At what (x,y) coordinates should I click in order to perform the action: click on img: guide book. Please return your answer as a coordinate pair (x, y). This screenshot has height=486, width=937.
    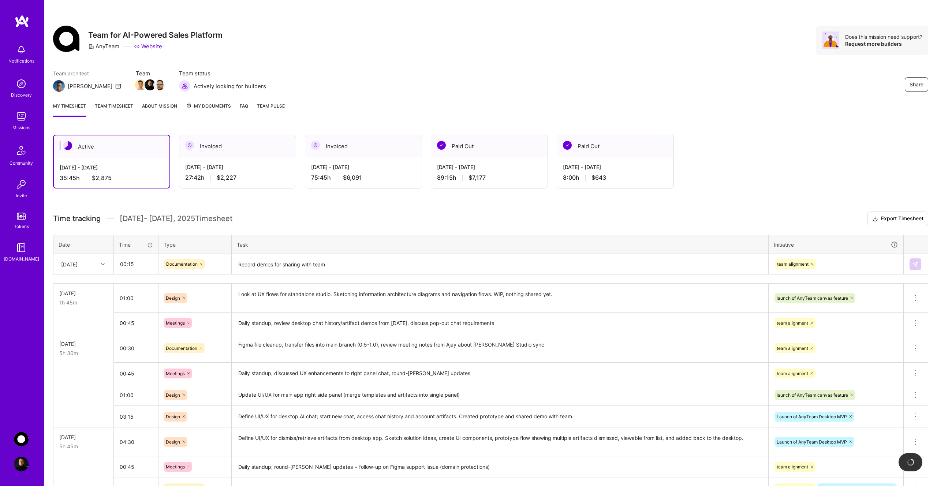
    Looking at the image, I should click on (21, 248).